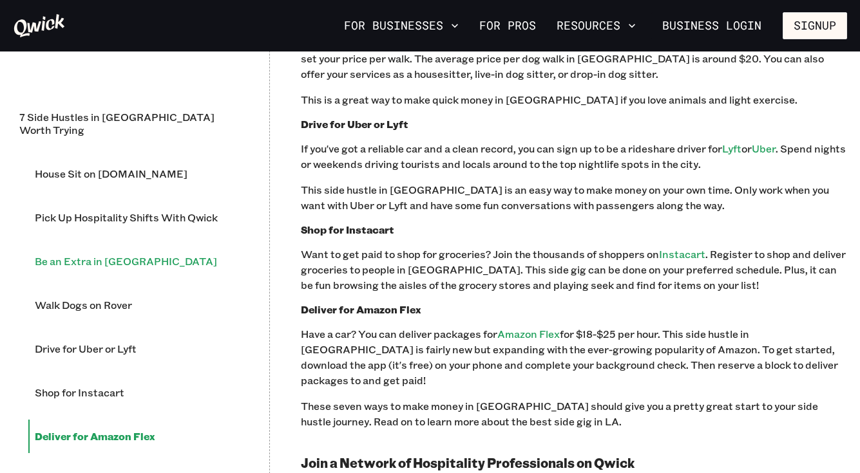 The width and height of the screenshot is (860, 473). I want to click on a: Uber, so click(763, 148).